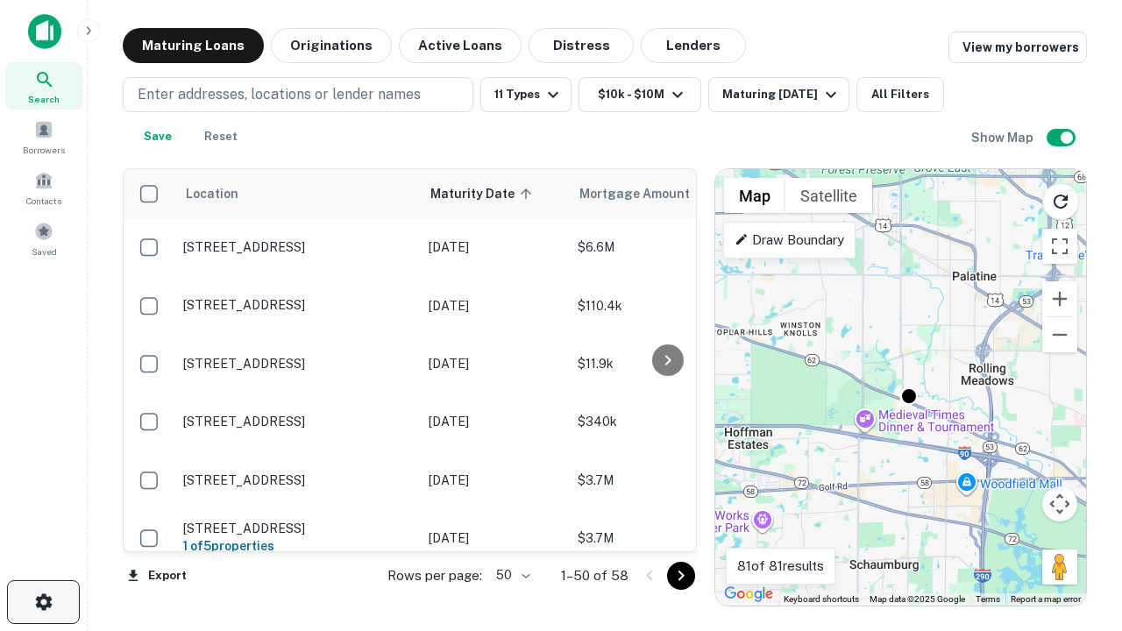 The height and width of the screenshot is (631, 1122). Describe the element at coordinates (44, 188) in the screenshot. I see `div: Contacts` at that location.